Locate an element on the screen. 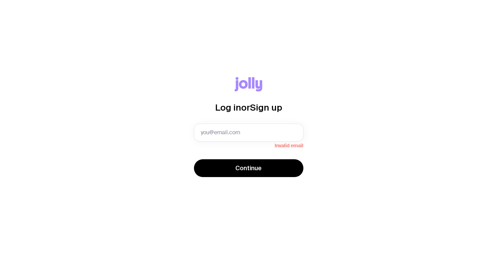 This screenshot has height=262, width=497. span: Log in is located at coordinates (228, 107).